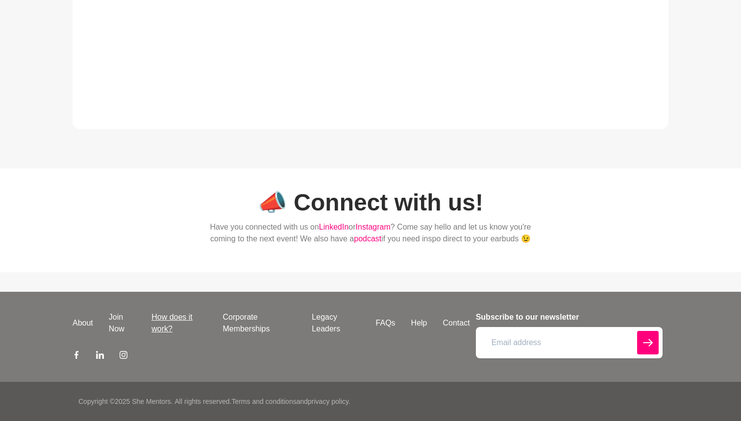 Image resolution: width=741 pixels, height=421 pixels. Describe the element at coordinates (262, 402) in the screenshot. I see `p: All rights reserved. and .` at that location.